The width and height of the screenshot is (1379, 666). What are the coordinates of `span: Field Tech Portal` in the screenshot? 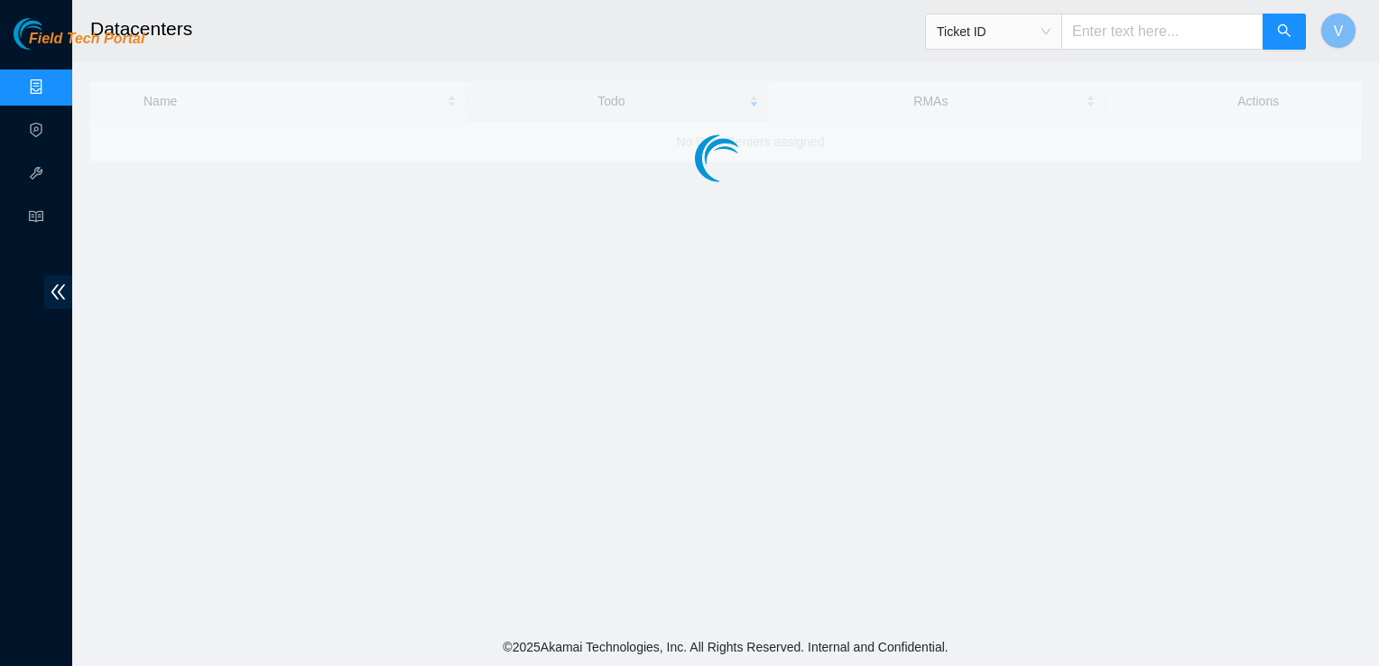 It's located at (87, 39).